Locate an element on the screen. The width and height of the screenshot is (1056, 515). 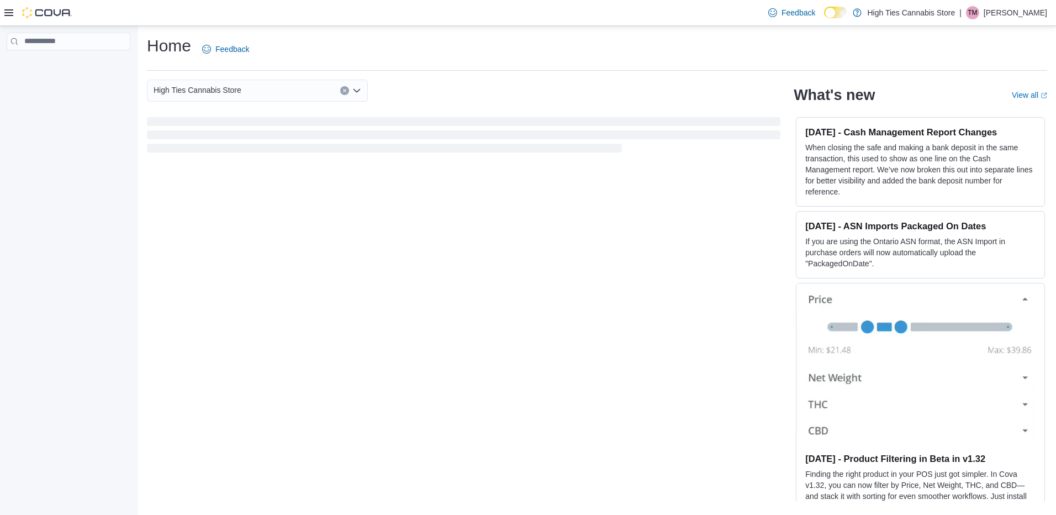
svg: External link is located at coordinates (1044, 96).